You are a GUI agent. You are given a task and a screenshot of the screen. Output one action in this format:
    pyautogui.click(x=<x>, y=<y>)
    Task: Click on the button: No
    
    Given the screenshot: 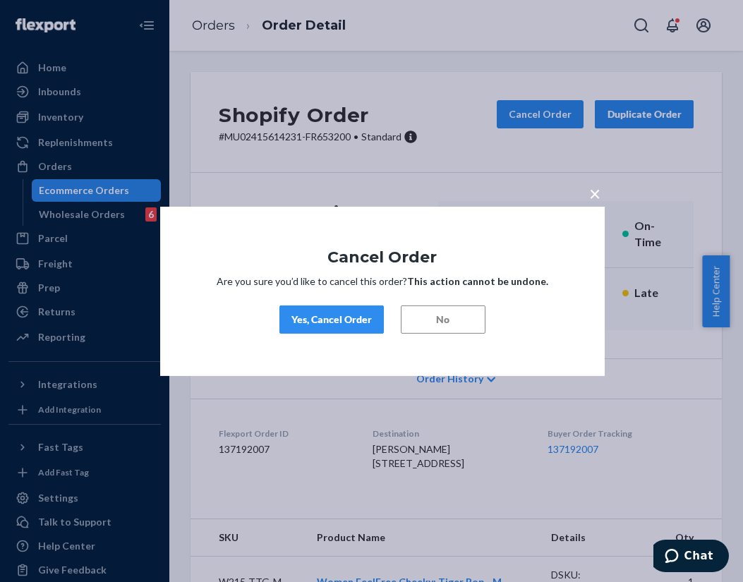 What is the action you would take?
    pyautogui.click(x=443, y=320)
    